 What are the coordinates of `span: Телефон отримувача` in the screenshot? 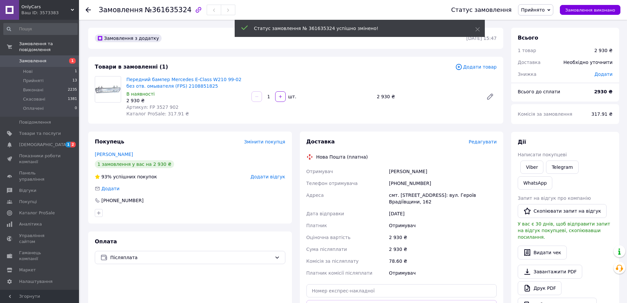 It's located at (332, 183).